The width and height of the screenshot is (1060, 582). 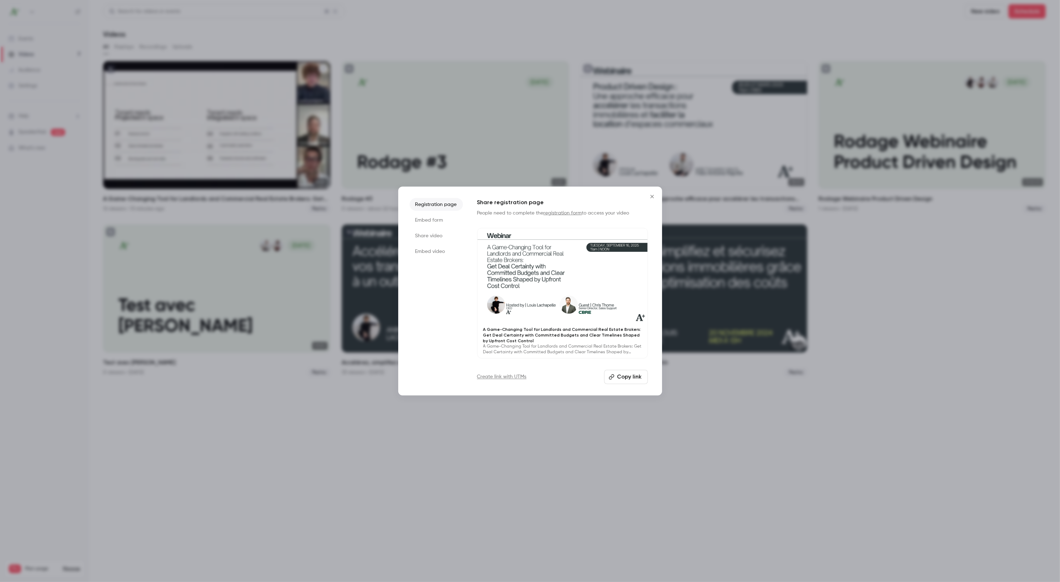 I want to click on a: A Game-Changing Tool for Landlords and Commercial Real Estate Brokers: Get Deal Certainty with Co..., so click(x=563, y=293).